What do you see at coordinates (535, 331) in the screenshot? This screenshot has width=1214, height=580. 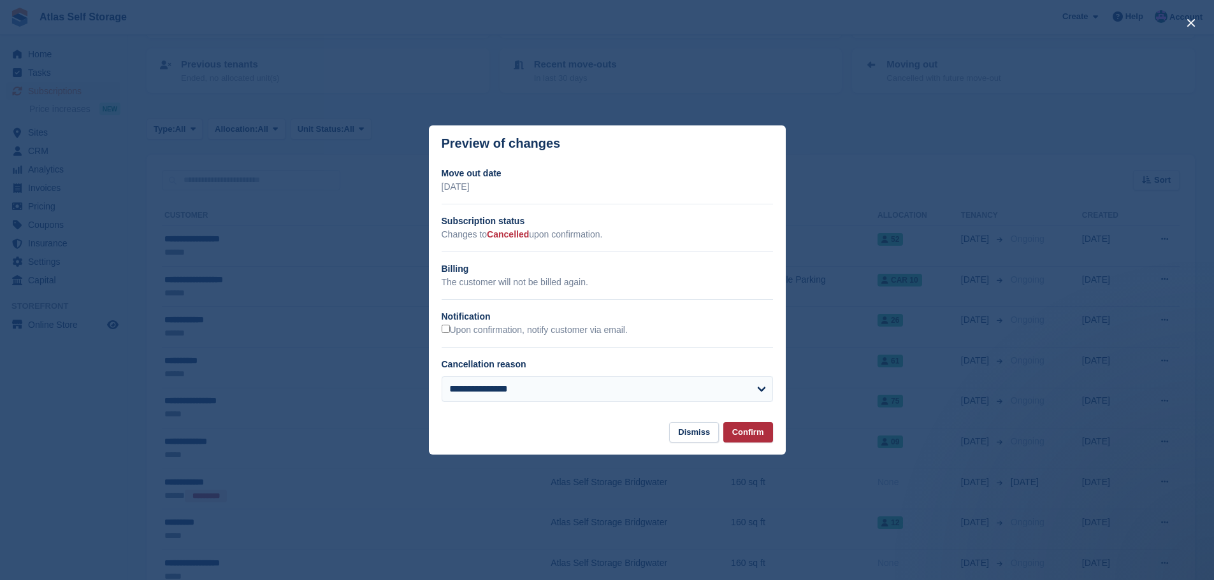 I see `label: Upon confirmation, notify customer via email.` at bounding box center [535, 331].